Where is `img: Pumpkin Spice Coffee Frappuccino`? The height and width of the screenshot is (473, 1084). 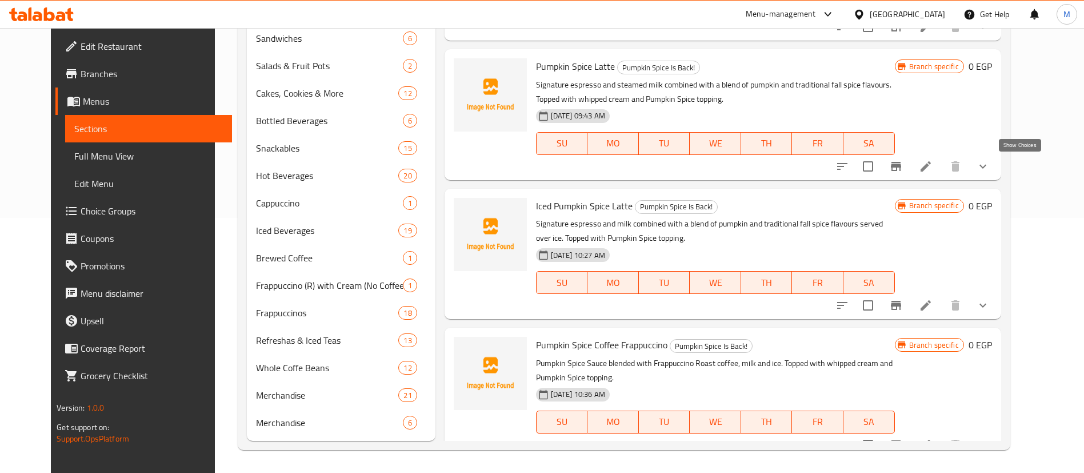
img: Pumpkin Spice Coffee Frappuccino is located at coordinates (490, 373).